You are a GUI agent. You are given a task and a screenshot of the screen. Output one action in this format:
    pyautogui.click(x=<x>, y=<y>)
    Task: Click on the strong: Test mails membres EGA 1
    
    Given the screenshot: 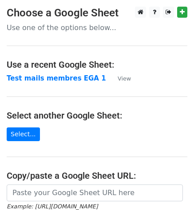 What is the action you would take?
    pyautogui.click(x=56, y=78)
    